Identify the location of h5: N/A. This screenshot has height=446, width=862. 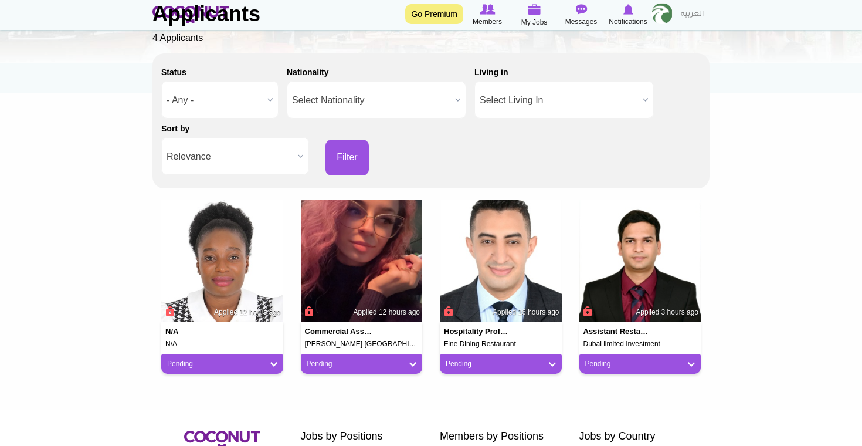
(222, 344).